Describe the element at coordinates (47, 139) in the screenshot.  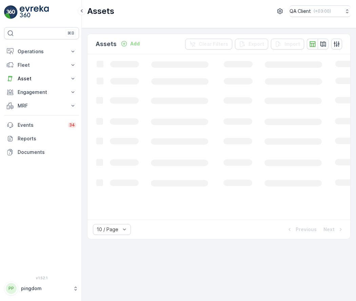
I see `p: Reports` at that location.